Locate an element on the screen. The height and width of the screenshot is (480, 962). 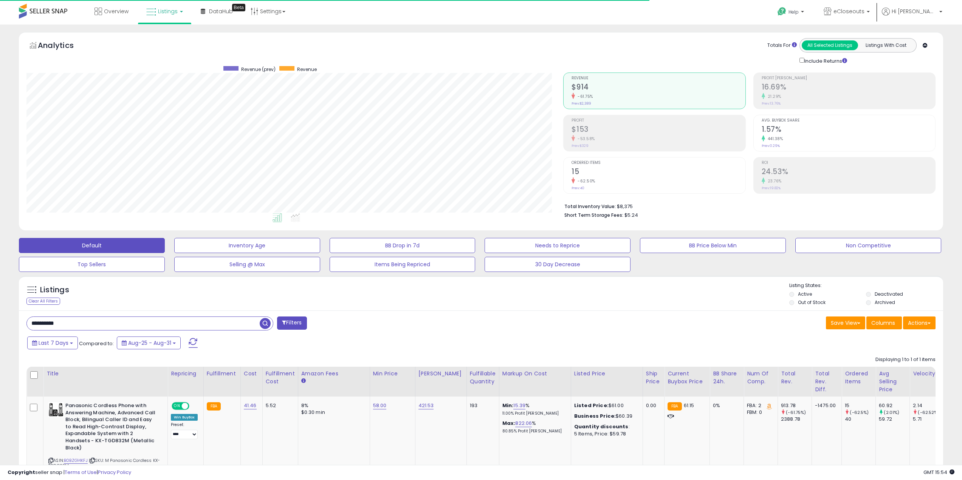
strong: Copyright is located at coordinates (21, 472).